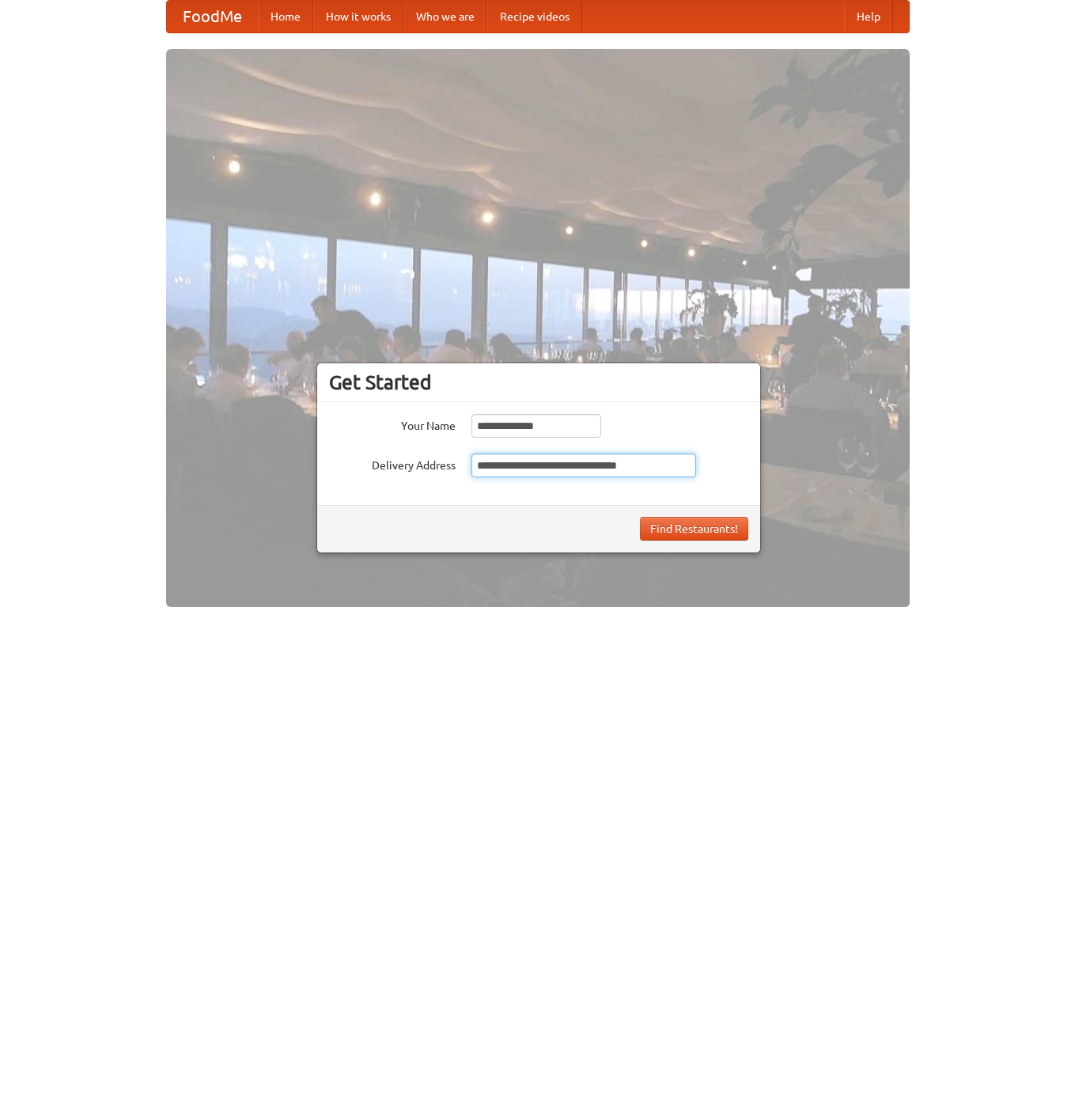  What do you see at coordinates (445, 17) in the screenshot?
I see `a: Who we are` at bounding box center [445, 17].